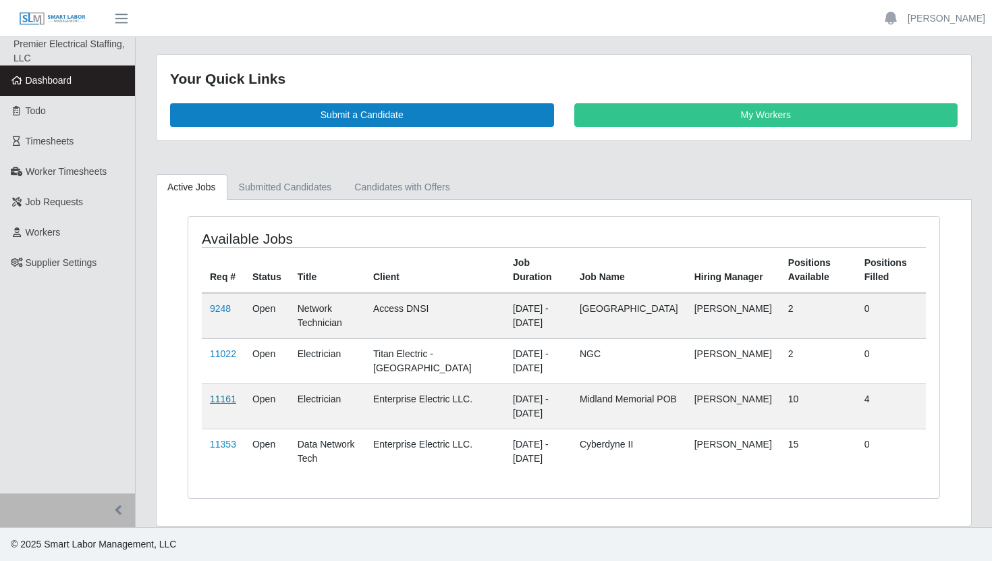 The image size is (992, 561). I want to click on span: Todo, so click(36, 111).